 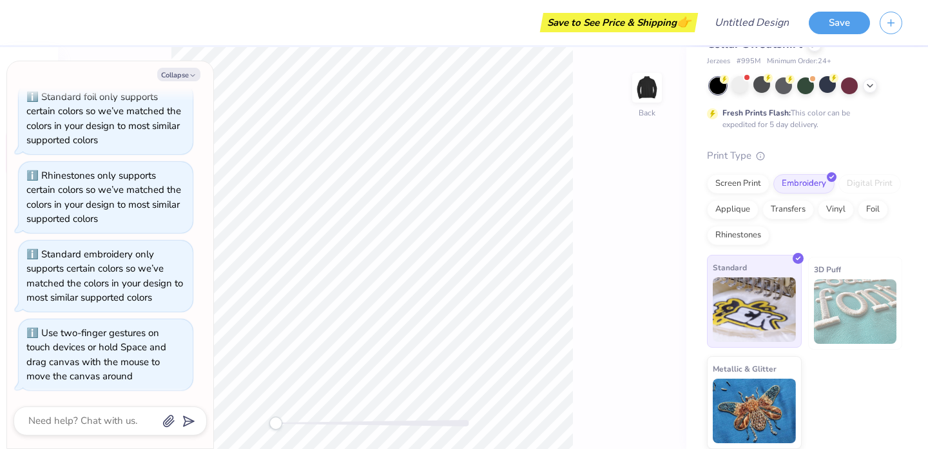 I want to click on img: Back, so click(x=647, y=88).